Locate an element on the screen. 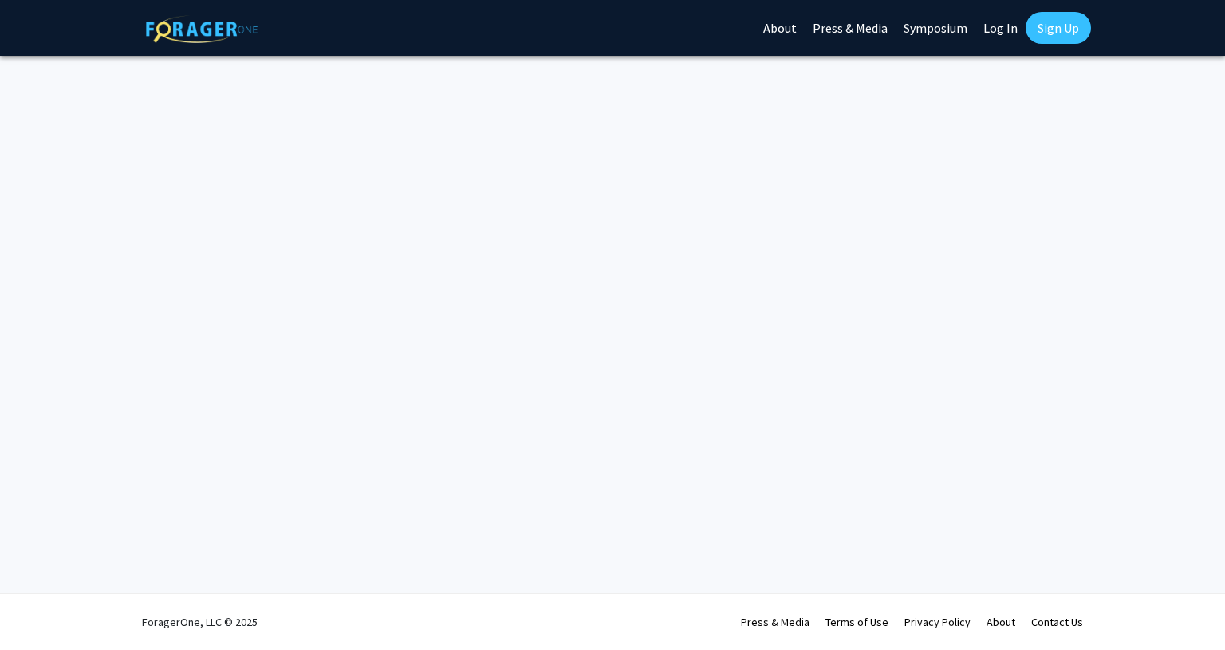 The image size is (1225, 650). a: Contact Us is located at coordinates (1057, 622).